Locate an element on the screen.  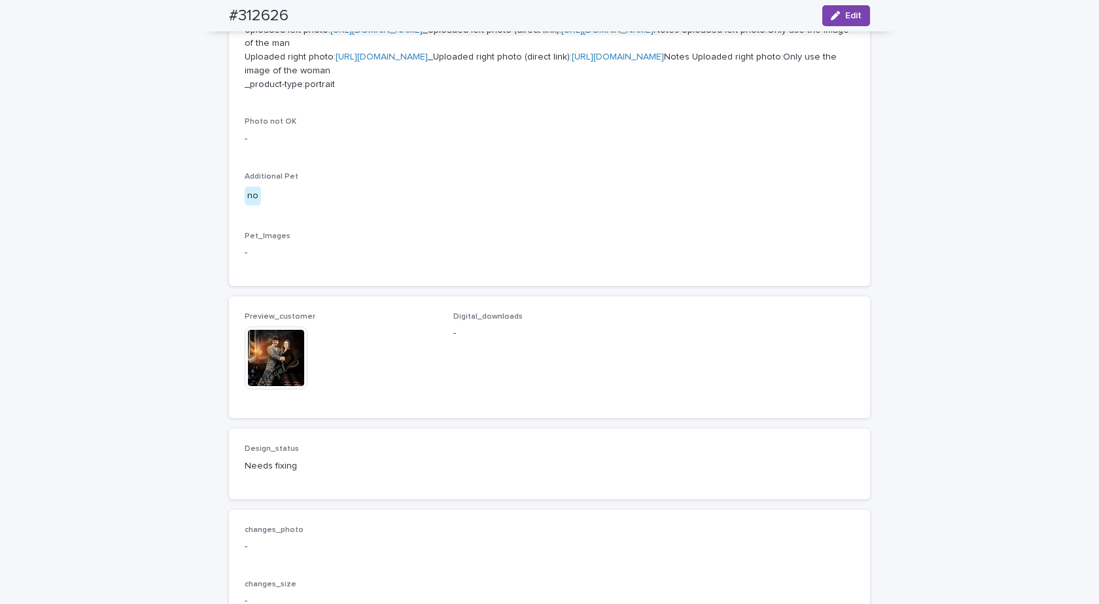
span: changes_photo is located at coordinates (274, 530).